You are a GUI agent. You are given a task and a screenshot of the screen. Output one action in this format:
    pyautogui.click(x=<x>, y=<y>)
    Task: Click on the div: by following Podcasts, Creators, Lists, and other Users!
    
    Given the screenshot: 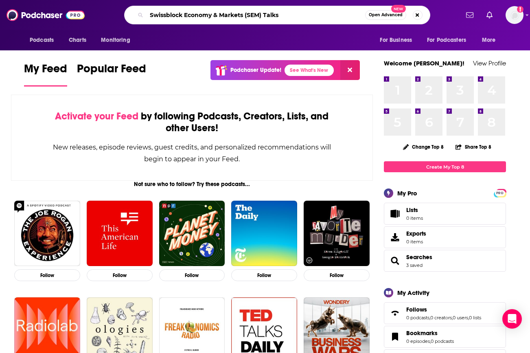 What is the action you would take?
    pyautogui.click(x=192, y=122)
    